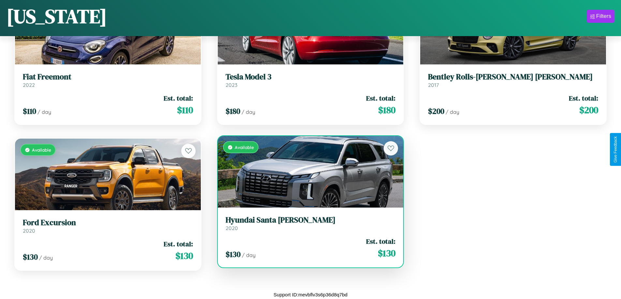 This screenshot has height=299, width=621. Describe the element at coordinates (310, 80) in the screenshot. I see `a: Tesla Model 32023` at that location.